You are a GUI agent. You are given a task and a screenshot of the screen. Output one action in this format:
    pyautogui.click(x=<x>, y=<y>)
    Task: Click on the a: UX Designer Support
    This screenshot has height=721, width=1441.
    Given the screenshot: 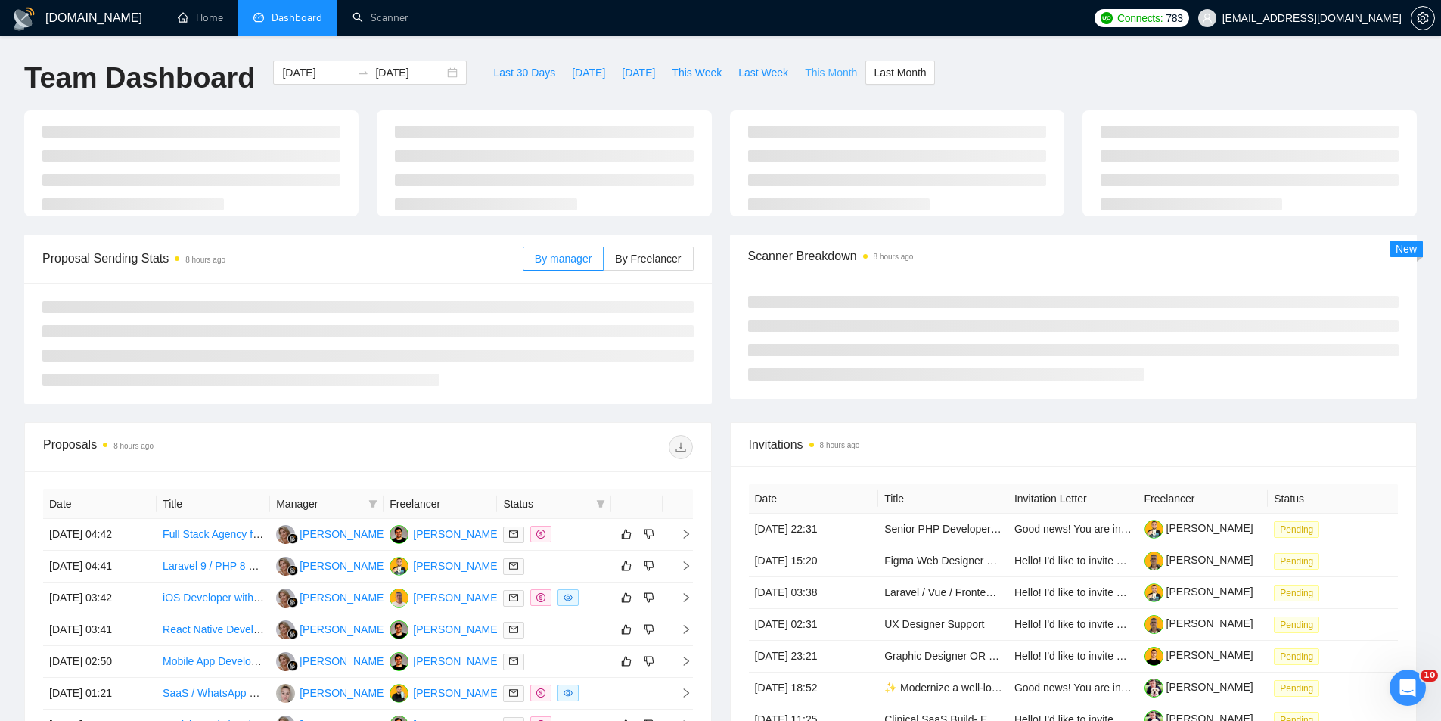 What is the action you would take?
    pyautogui.click(x=934, y=624)
    